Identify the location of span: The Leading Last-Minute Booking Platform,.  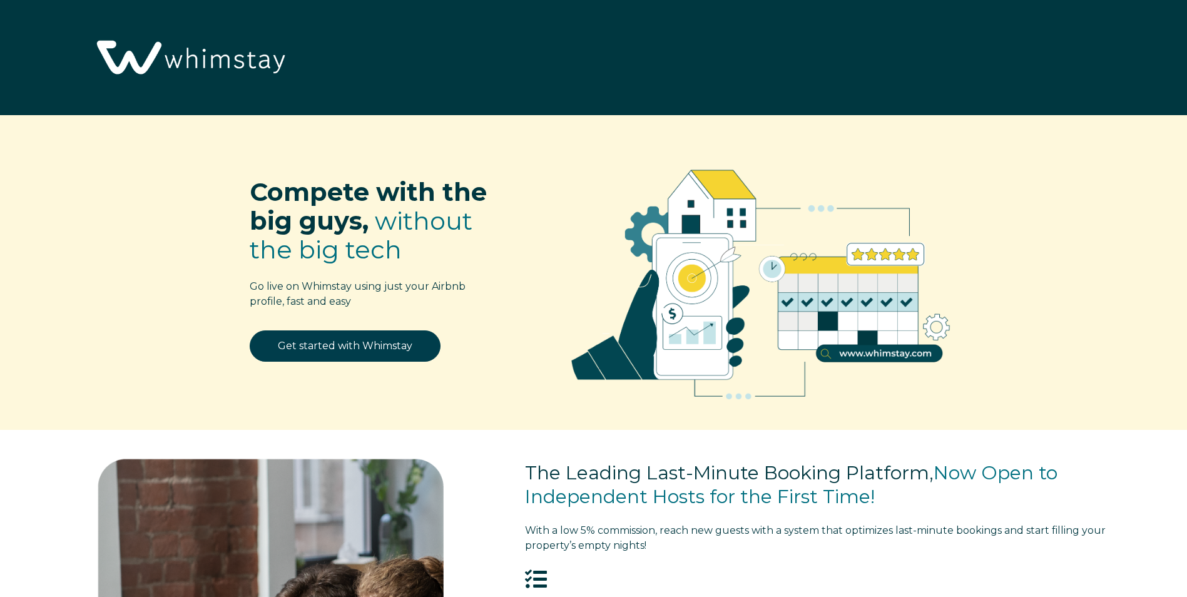
(729, 473).